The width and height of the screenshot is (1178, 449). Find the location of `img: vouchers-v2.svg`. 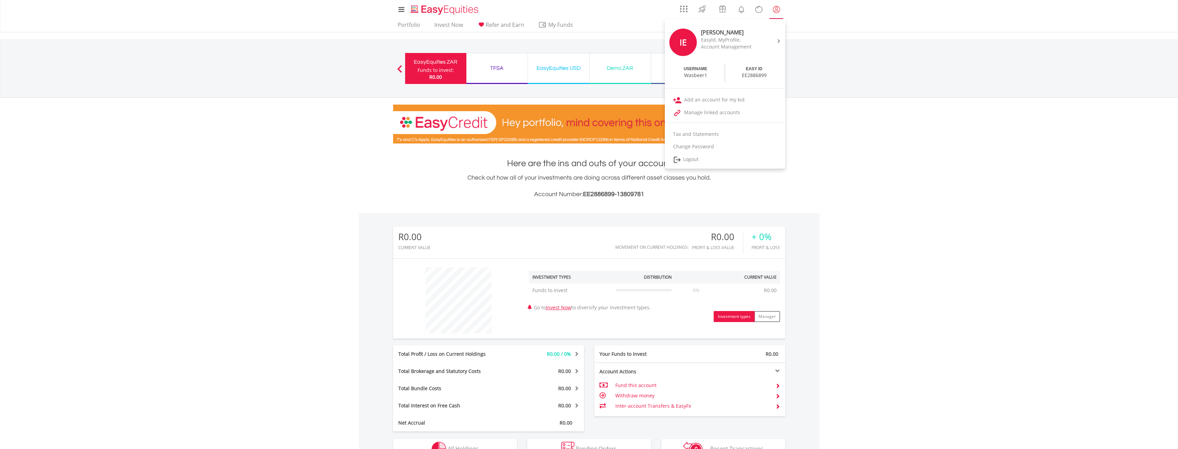

img: vouchers-v2.svg is located at coordinates (722, 9).